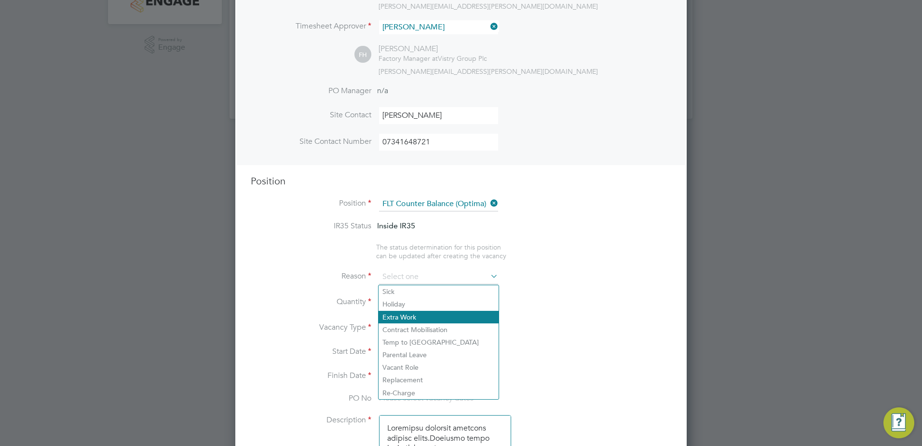 The width and height of the screenshot is (922, 446). Describe the element at coordinates (311, 26) in the screenshot. I see `label: Timesheet Approver` at that location.